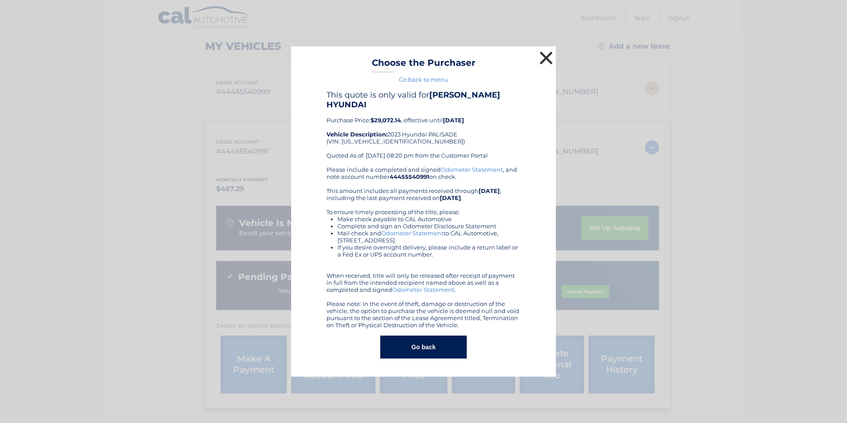 The width and height of the screenshot is (847, 423). What do you see at coordinates (429, 226) in the screenshot?
I see `li: Complete and sign an Odometer Disclosure Statement` at bounding box center [429, 226].